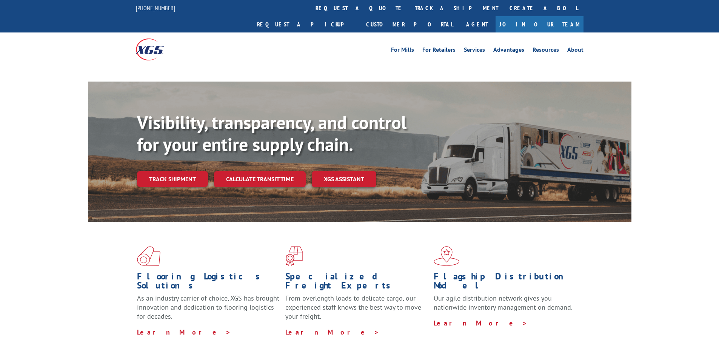  Describe the element at coordinates (149, 256) in the screenshot. I see `img: xgs-icon-total-supply-chain-intelligence-red` at that location.